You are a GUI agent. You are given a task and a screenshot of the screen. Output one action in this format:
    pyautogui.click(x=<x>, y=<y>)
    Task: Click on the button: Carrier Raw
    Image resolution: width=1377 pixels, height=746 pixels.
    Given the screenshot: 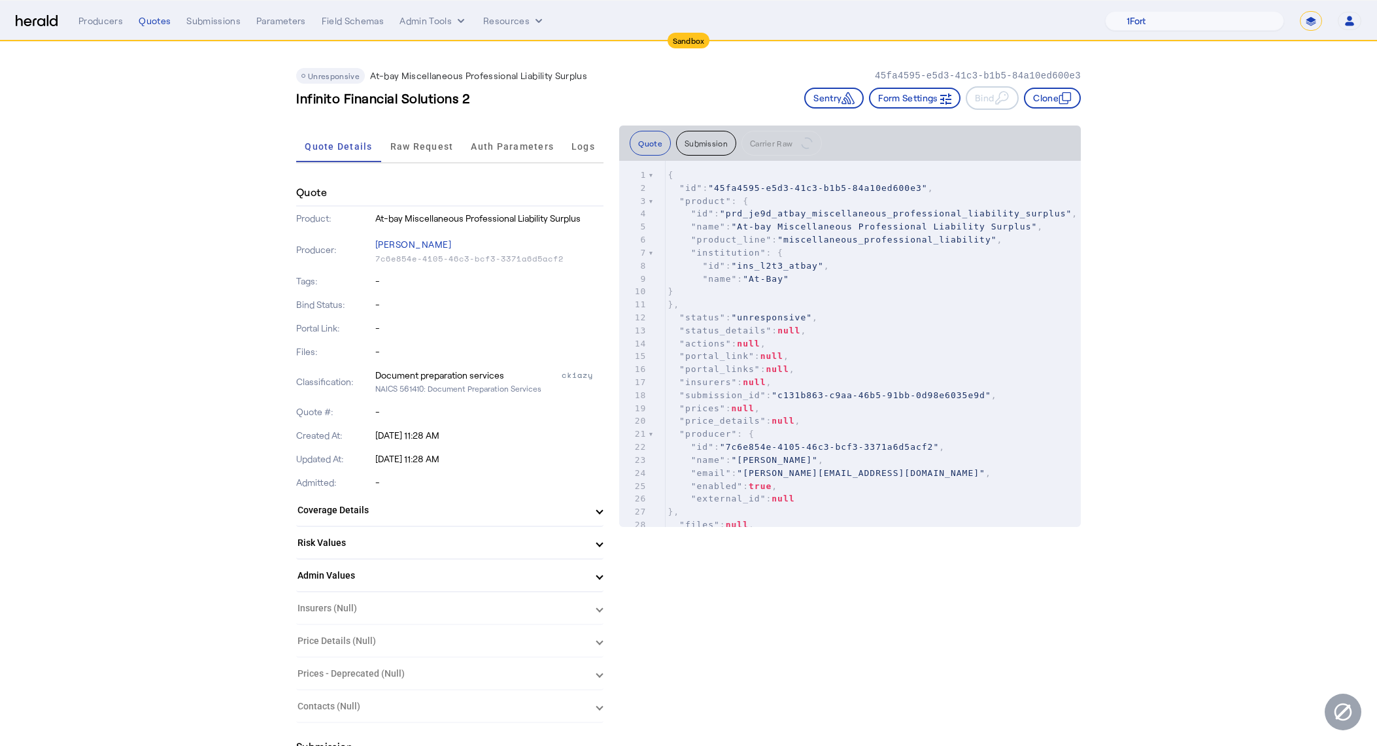 What is the action you would take?
    pyautogui.click(x=781, y=143)
    